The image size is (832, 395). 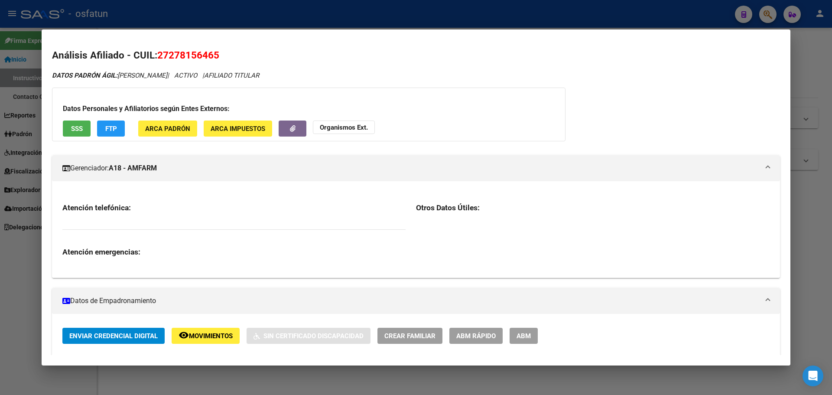 I want to click on strong: Organismos Ext., so click(x=343, y=127).